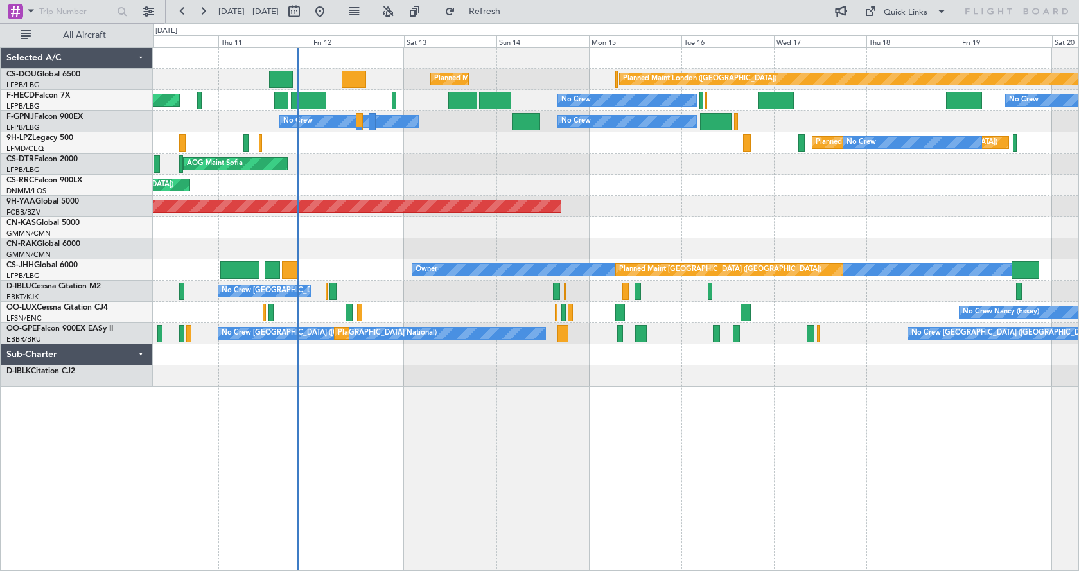 The height and width of the screenshot is (571, 1079). Describe the element at coordinates (905, 13) in the screenshot. I see `div: Quick Links` at that location.